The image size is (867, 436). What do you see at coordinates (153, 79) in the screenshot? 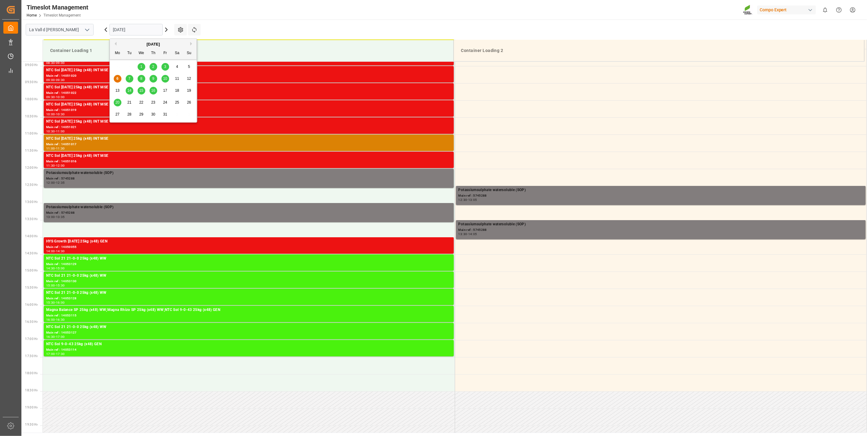
I see `div: Choose Thursday, October 9th, 2025` at bounding box center [153, 79].